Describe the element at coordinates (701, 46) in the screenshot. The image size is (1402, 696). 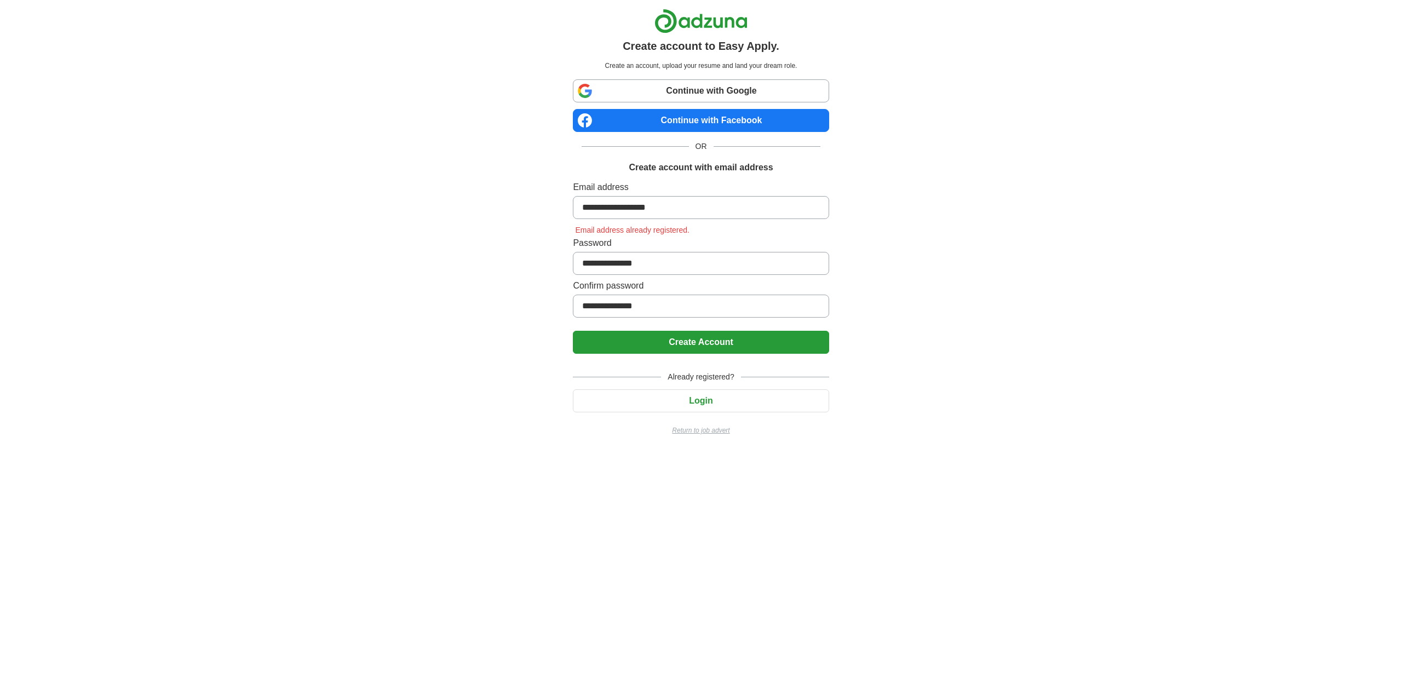
I see `h1: Create account to Easy Apply.` at that location.